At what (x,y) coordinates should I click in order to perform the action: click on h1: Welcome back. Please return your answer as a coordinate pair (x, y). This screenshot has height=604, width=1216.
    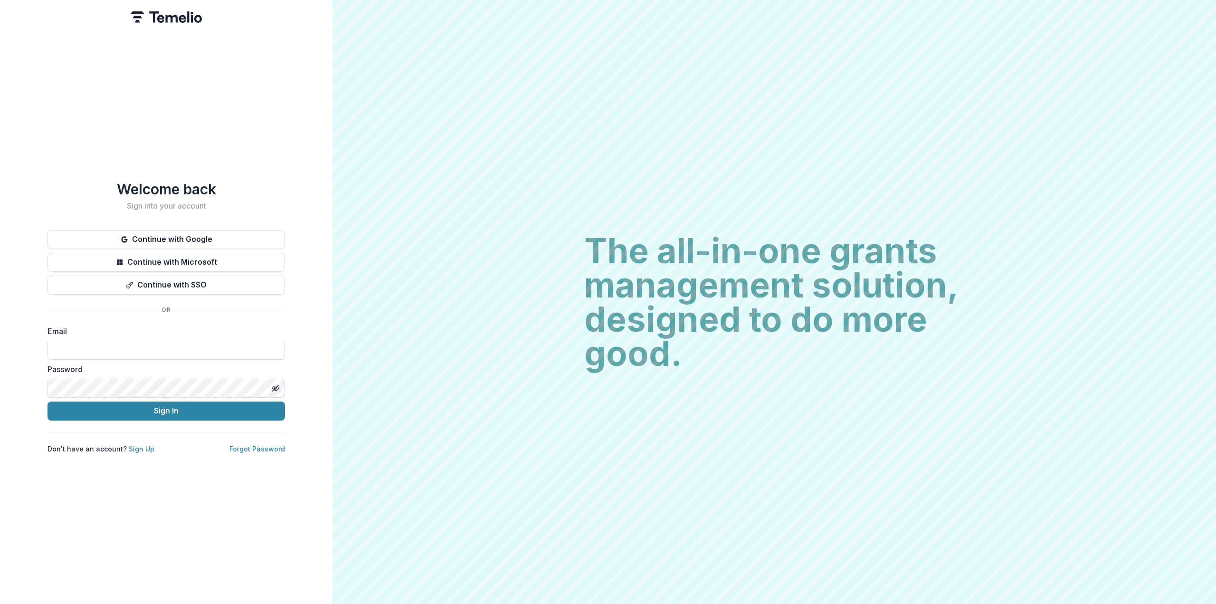
    Looking at the image, I should click on (166, 189).